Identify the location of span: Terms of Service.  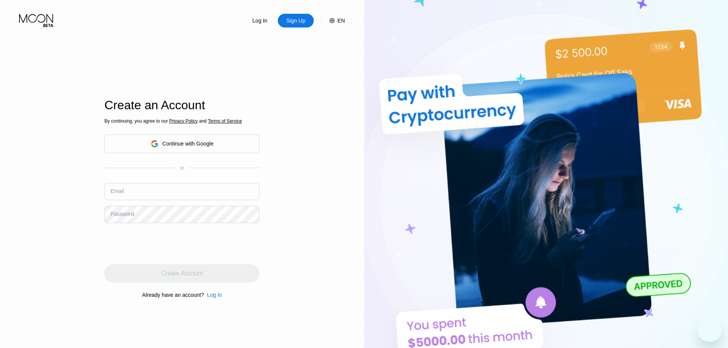
(225, 121).